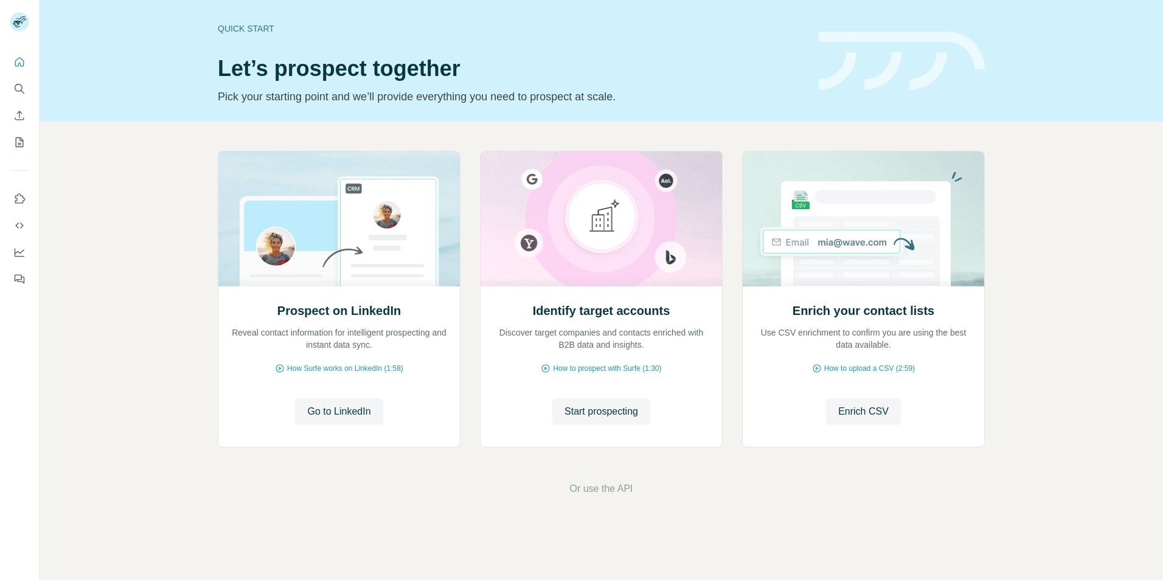  What do you see at coordinates (339, 412) in the screenshot?
I see `button: Go to LinkedIn` at bounding box center [339, 412].